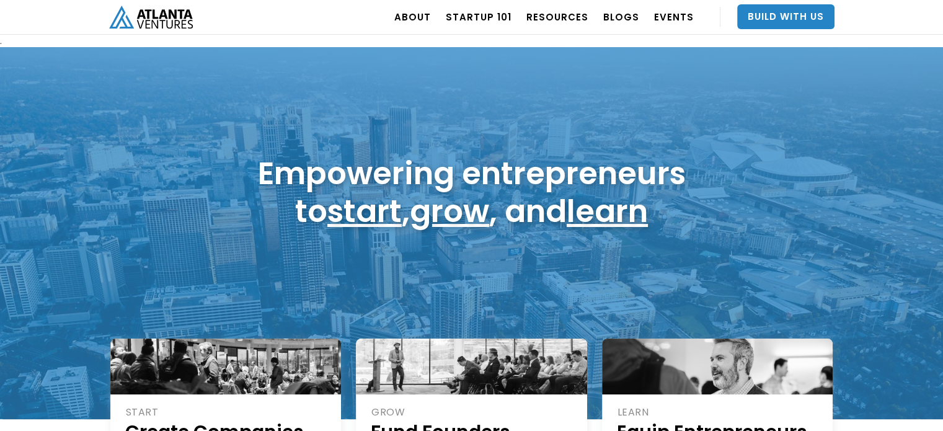 Image resolution: width=943 pixels, height=431 pixels. Describe the element at coordinates (364, 211) in the screenshot. I see `a: start` at that location.